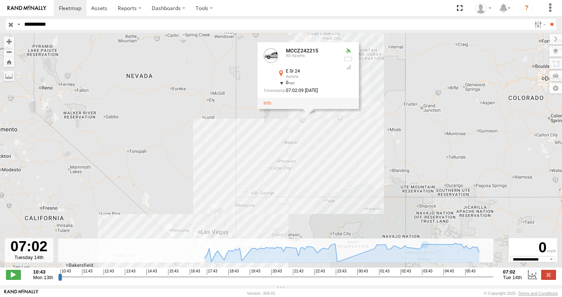 The width and height of the screenshot is (562, 297). I want to click on span: Mon 13th Oct 2025, so click(43, 278).